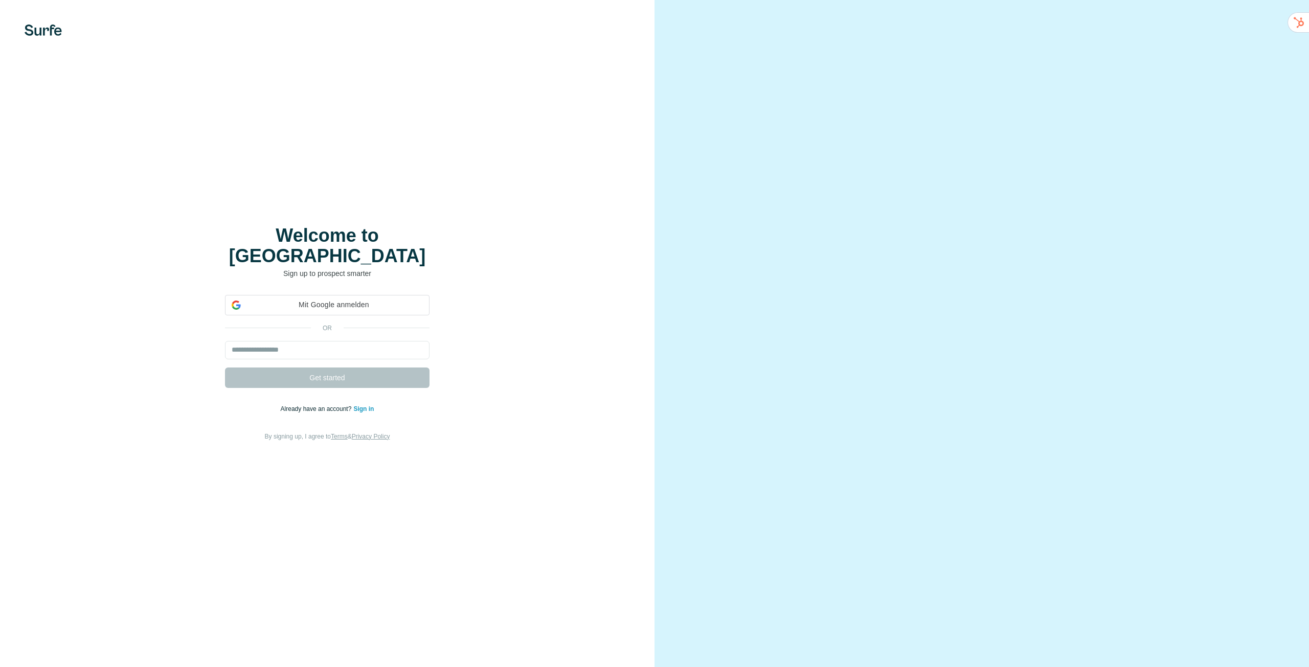  I want to click on a: Sign in, so click(364, 409).